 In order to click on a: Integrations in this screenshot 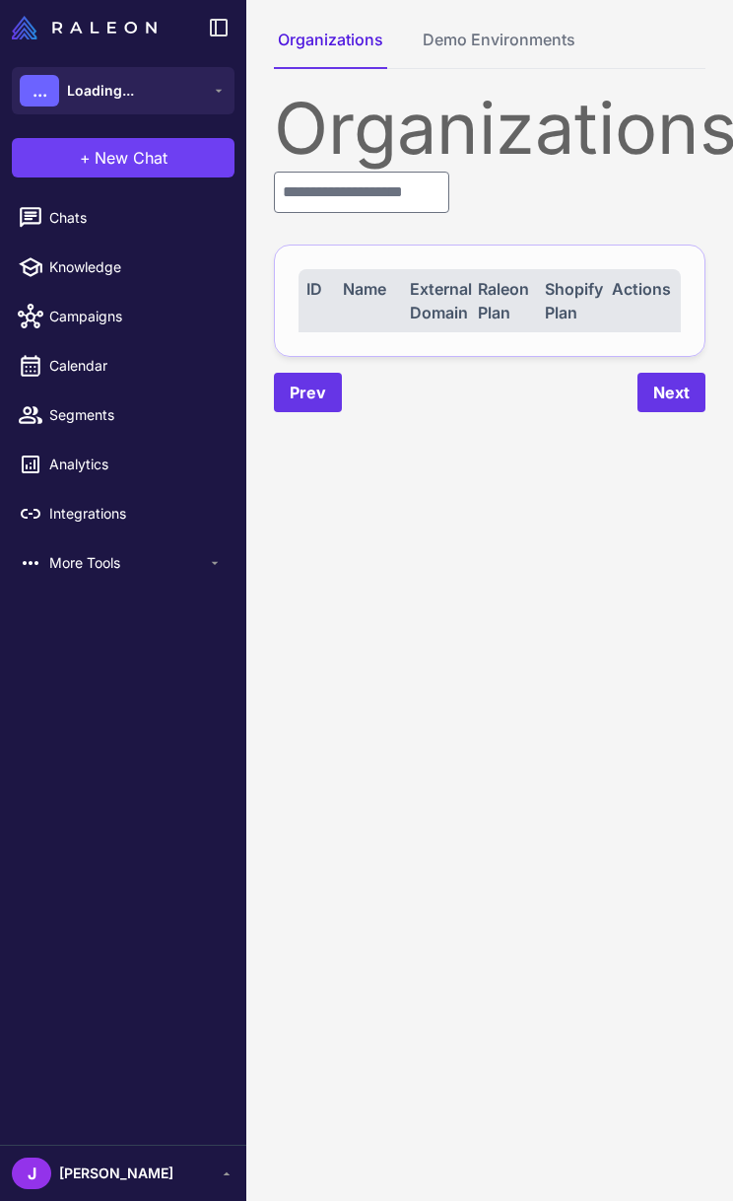, I will do `click(123, 514)`.